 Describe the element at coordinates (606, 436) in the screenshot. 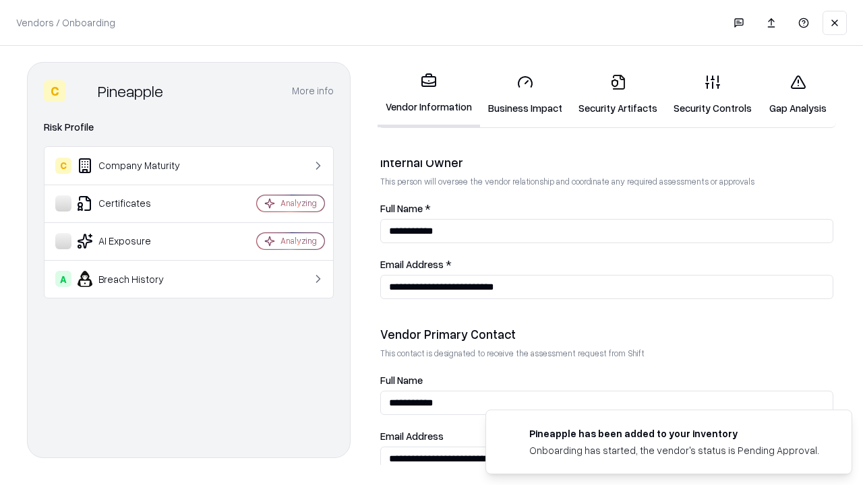

I see `label: Email Address` at that location.